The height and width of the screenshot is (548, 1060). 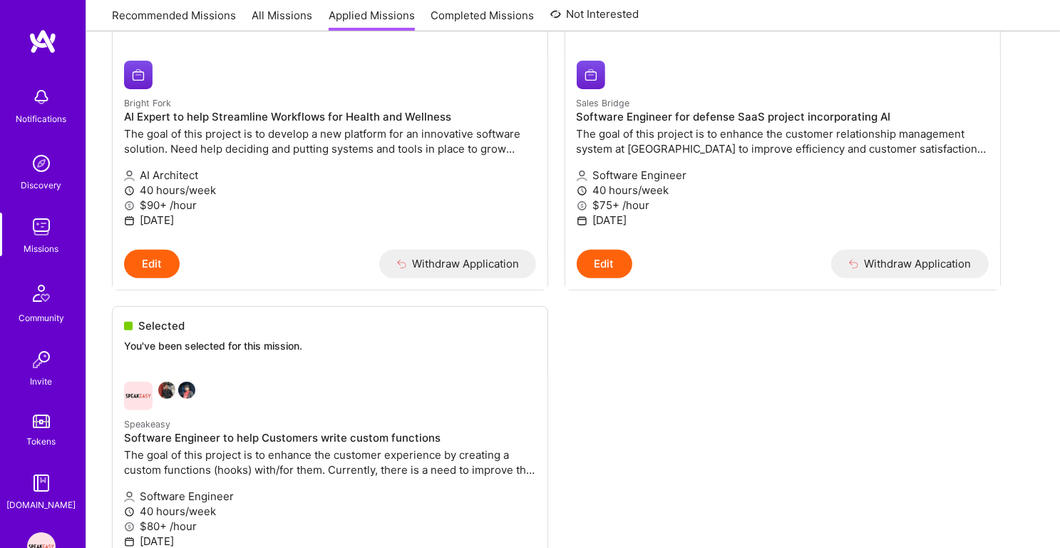 What do you see at coordinates (41, 97) in the screenshot?
I see `img: bell` at bounding box center [41, 97].